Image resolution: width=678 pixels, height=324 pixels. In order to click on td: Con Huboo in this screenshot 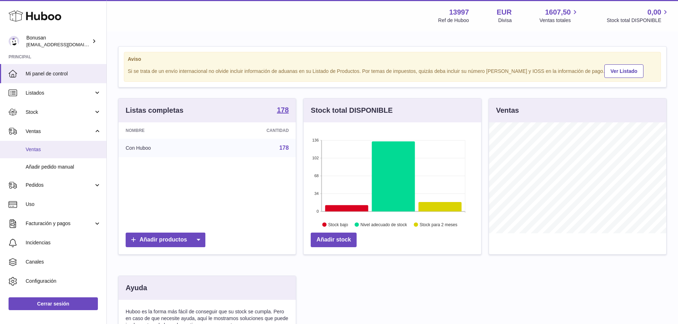, I will do `click(164, 148)`.